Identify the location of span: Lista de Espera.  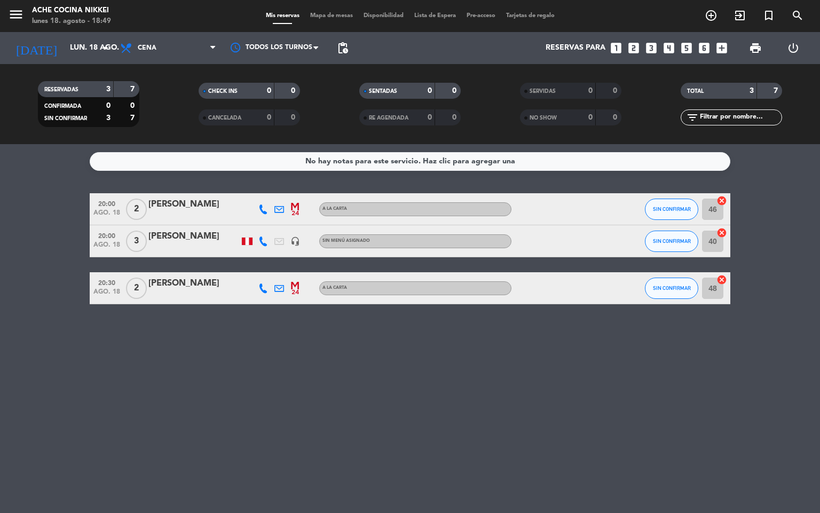
(435, 15).